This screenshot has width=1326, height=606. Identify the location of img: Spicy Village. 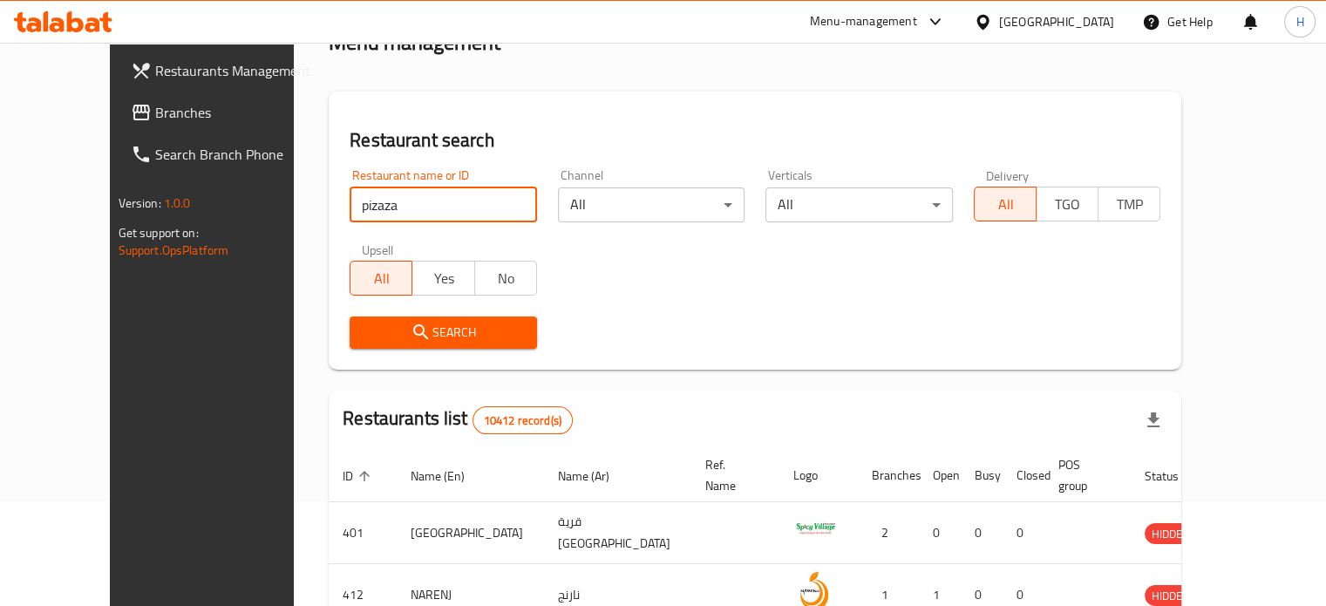
(815, 529).